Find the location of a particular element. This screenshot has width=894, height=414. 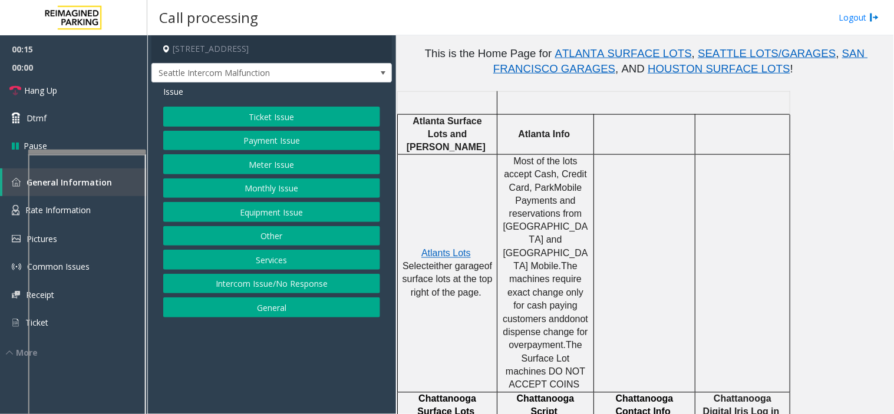

button: Services is located at coordinates (272, 260).